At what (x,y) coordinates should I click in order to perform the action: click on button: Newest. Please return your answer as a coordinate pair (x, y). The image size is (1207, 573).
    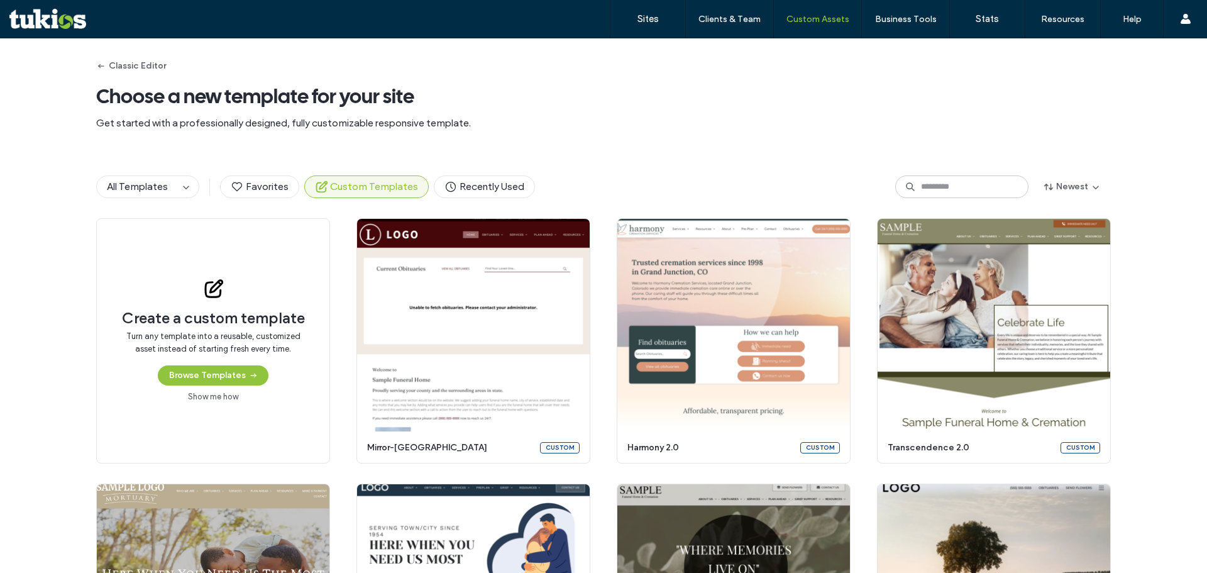
    Looking at the image, I should click on (1072, 187).